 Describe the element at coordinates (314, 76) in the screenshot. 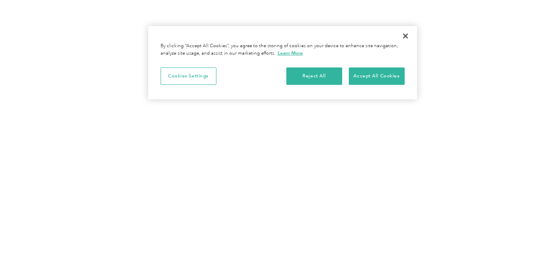

I see `button: Reject All` at that location.